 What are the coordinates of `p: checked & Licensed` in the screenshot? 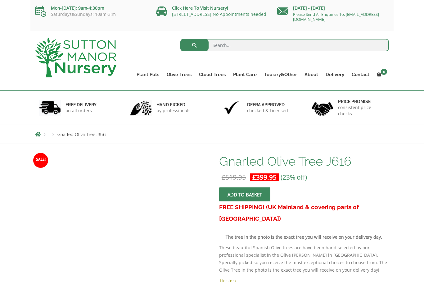 It's located at (268, 110).